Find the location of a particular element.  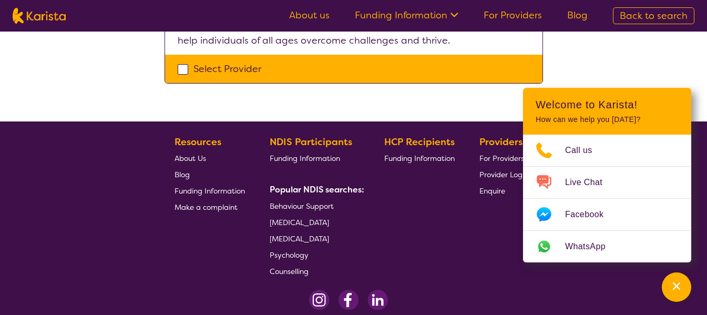

span: WhatsApp is located at coordinates (592, 247).